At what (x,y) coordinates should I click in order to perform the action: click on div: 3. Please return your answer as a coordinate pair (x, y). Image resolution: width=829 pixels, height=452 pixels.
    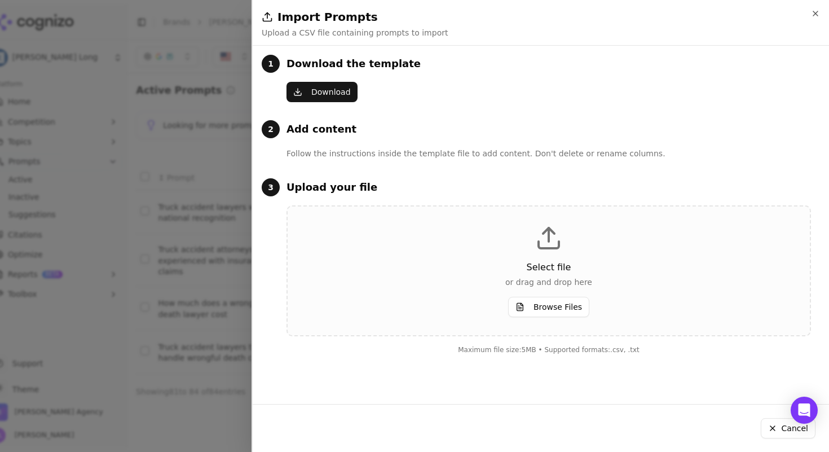
    Looking at the image, I should click on (271, 187).